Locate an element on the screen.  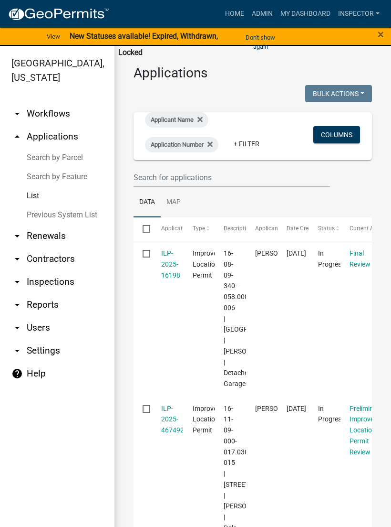
h3: Applications is located at coordinates (253, 73).